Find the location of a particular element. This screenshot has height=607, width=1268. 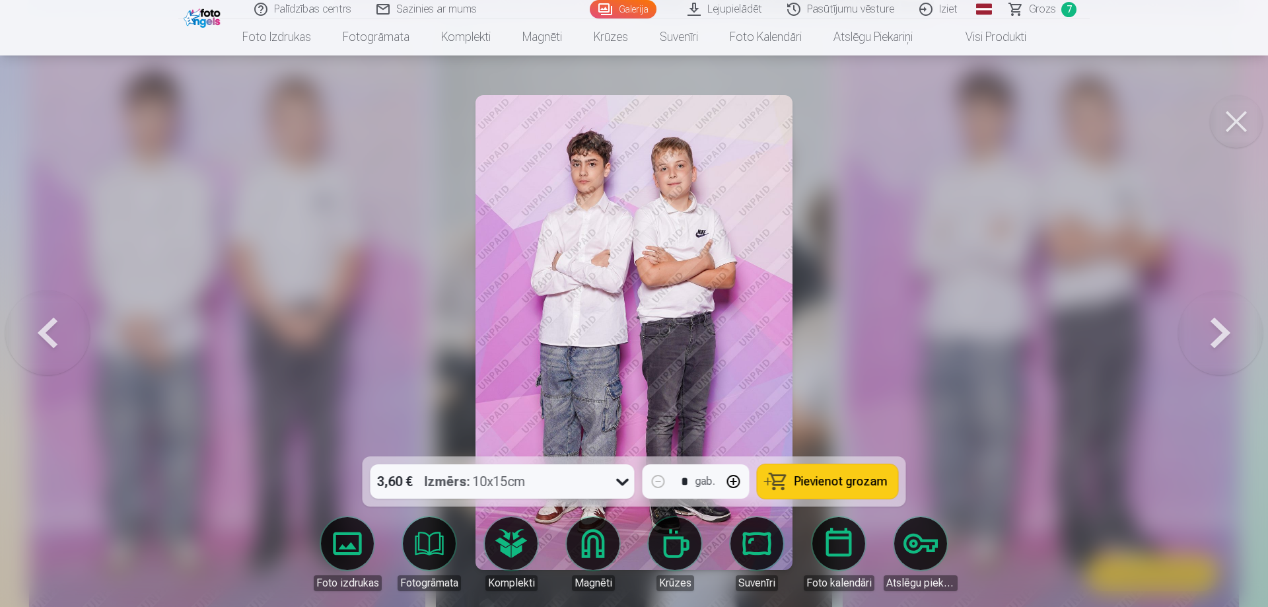

div: 3,60 € is located at coordinates (395, 481).